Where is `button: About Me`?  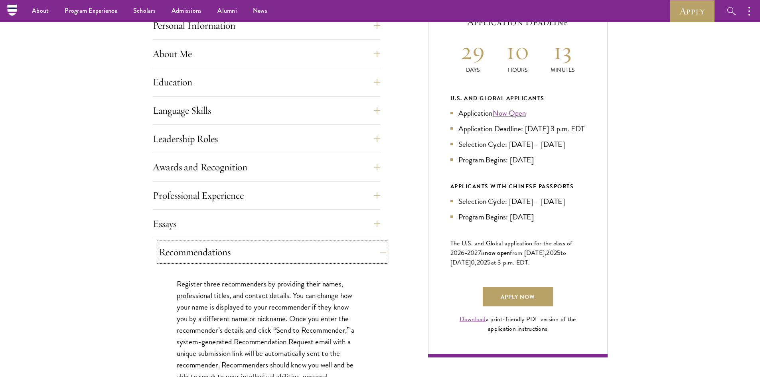 button: About Me is located at coordinates (267, 54).